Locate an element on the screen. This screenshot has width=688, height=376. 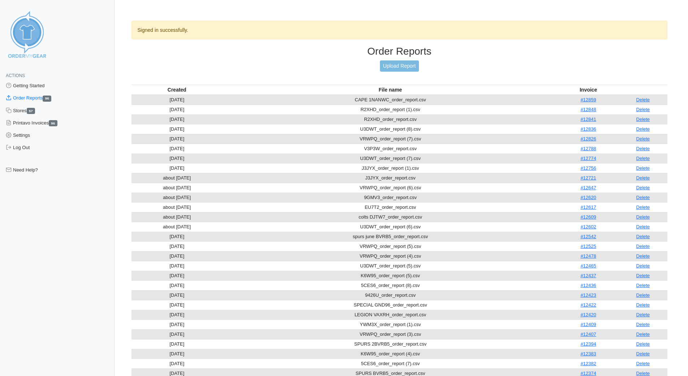
td: EU7T2_order_report.csv is located at coordinates (390, 207).